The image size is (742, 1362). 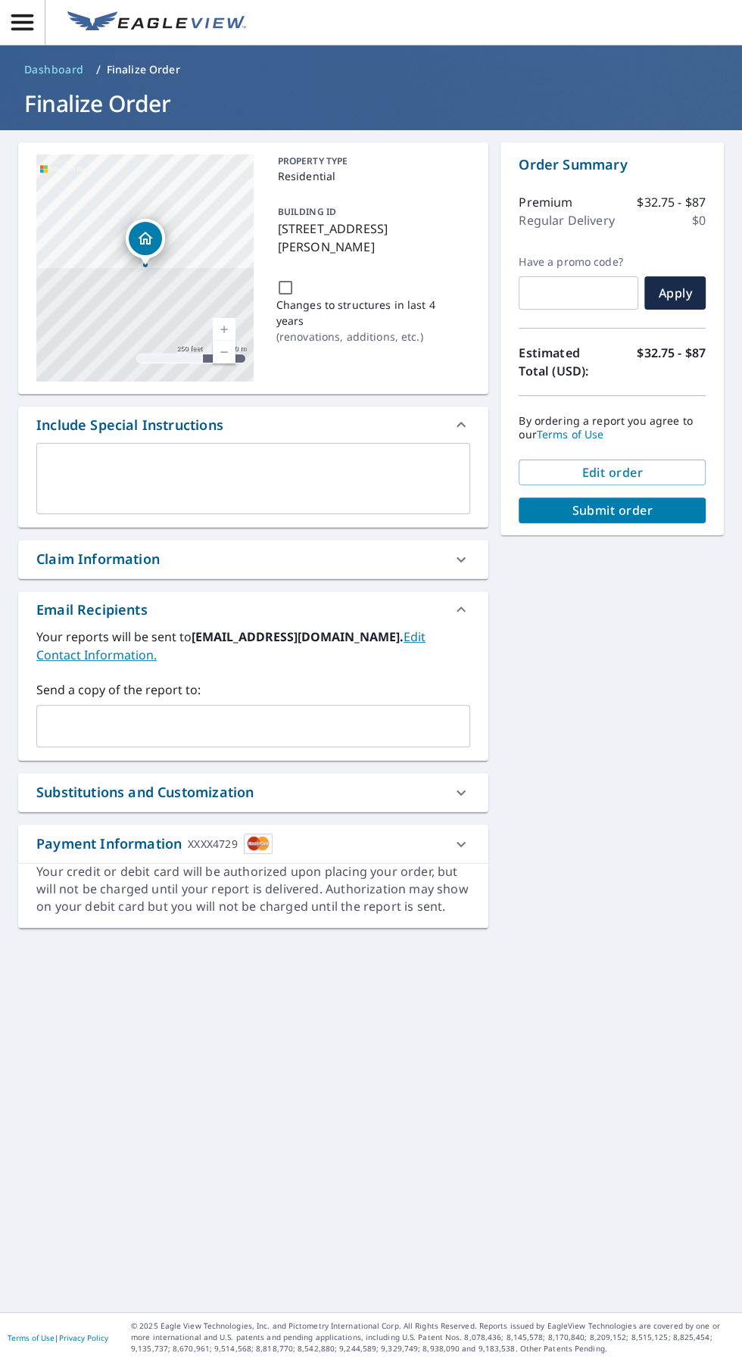 What do you see at coordinates (157, 23) in the screenshot?
I see `a: EV Logo` at bounding box center [157, 23].